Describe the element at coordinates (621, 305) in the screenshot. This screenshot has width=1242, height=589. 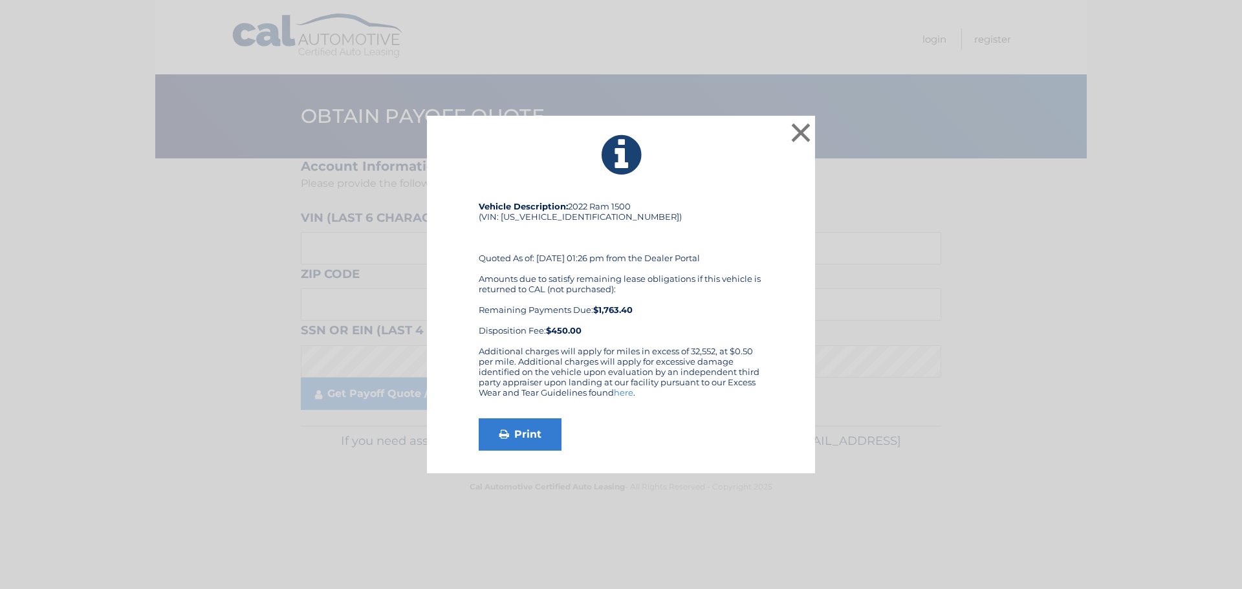
I see `div: Amounts due to satisfy remaining lease obligations if this vehicle is returned to CAL (not purcha...` at that location.